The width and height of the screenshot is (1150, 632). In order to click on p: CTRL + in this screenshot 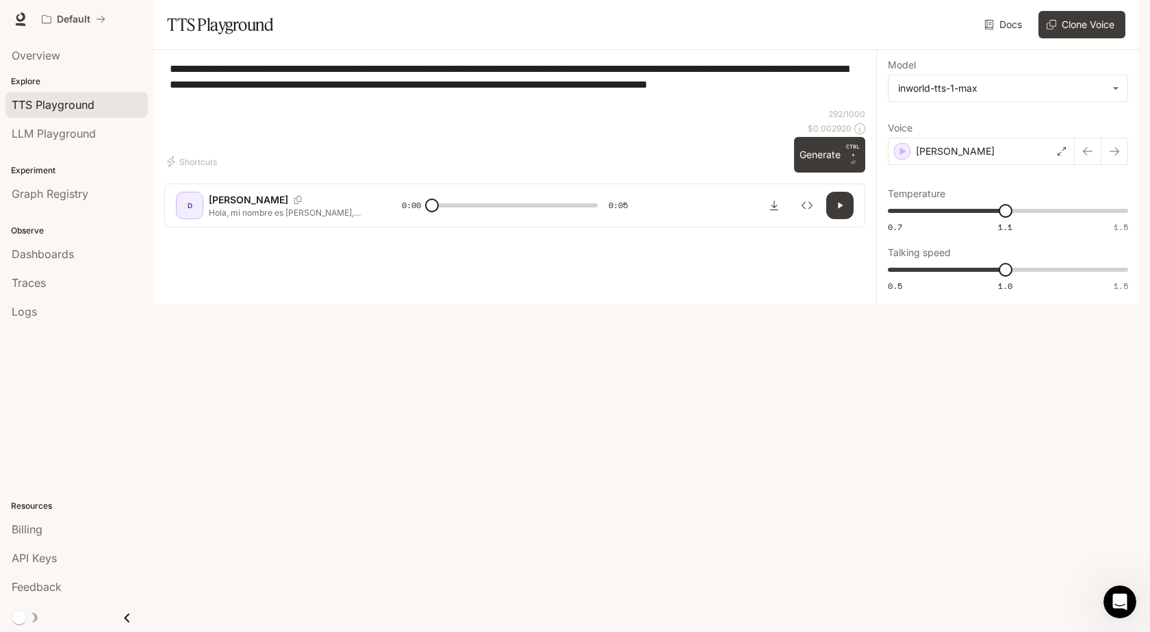, I will do `click(853, 151)`.